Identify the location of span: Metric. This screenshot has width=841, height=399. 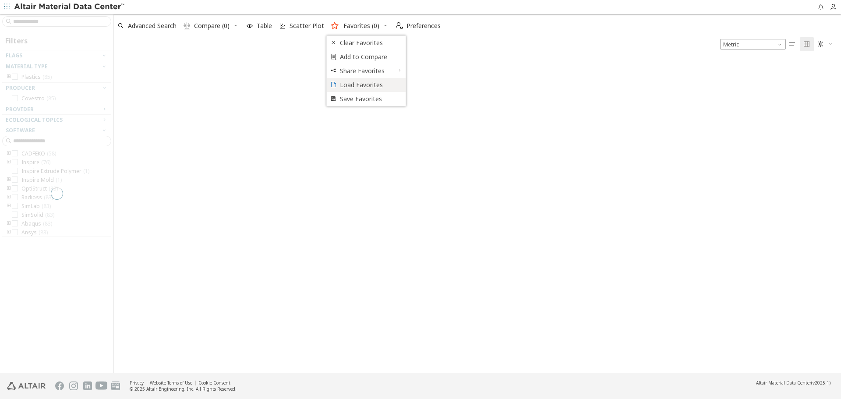
(753, 44).